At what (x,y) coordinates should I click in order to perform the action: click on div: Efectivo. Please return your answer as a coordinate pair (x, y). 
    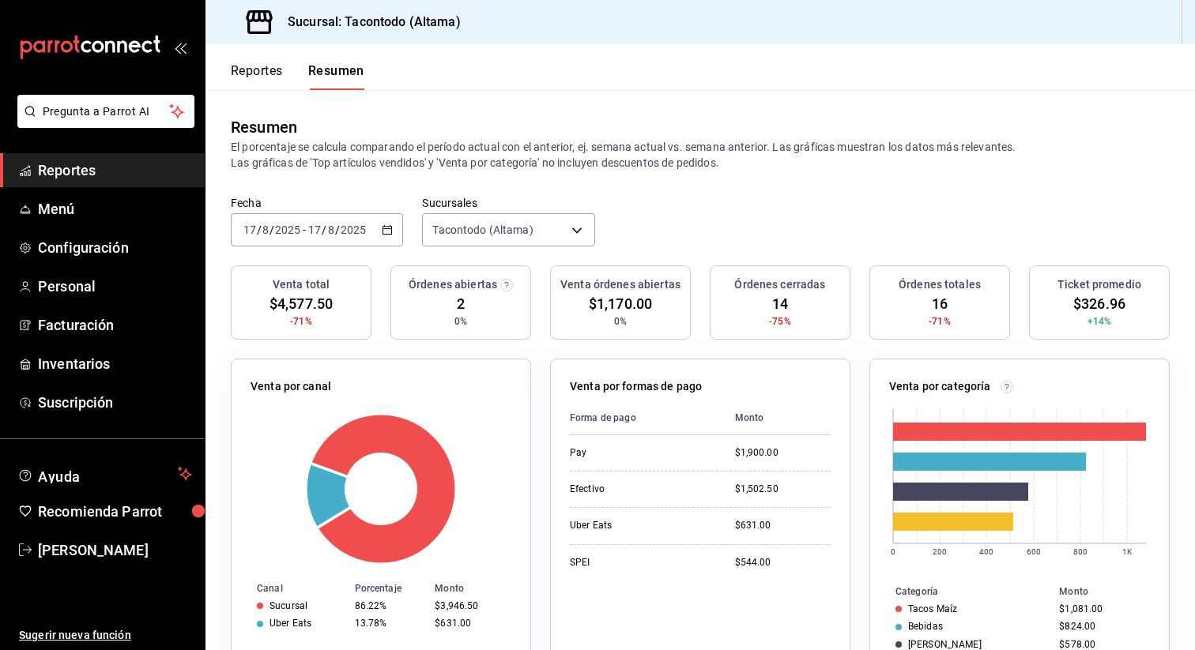
    Looking at the image, I should click on (639, 489).